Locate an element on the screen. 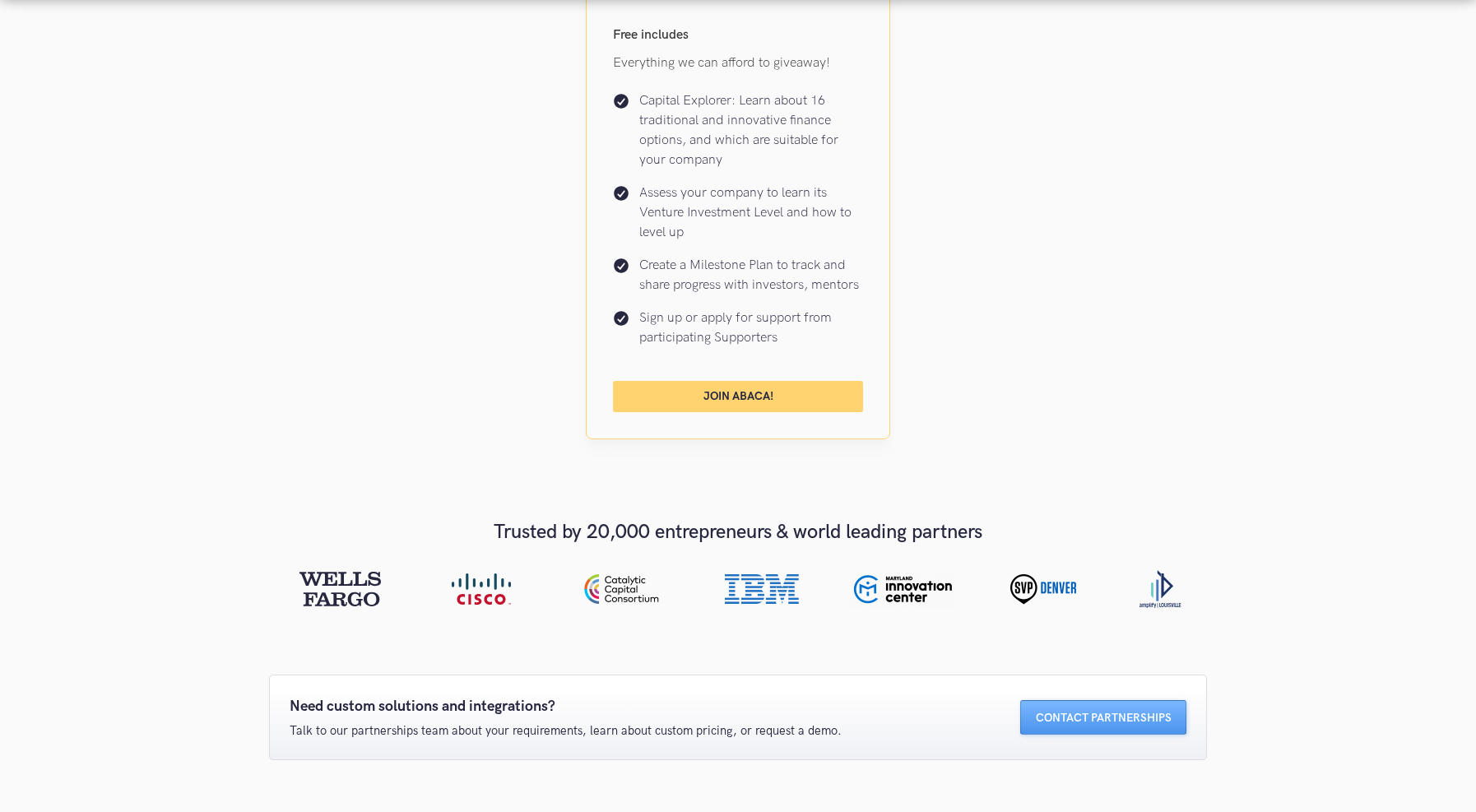 Image resolution: width=1476 pixels, height=812 pixels. h1: Trusted by 20,000 entrepreneurs & world leading partners is located at coordinates (738, 533).